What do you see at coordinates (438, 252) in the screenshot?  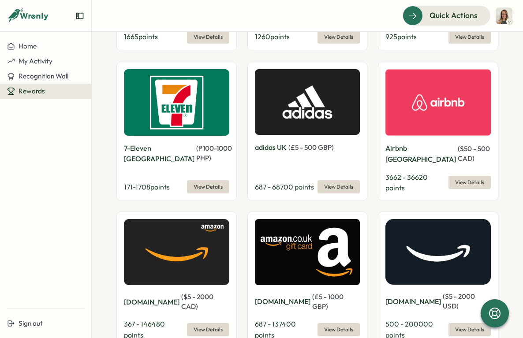 I see `img: Amazon.com` at bounding box center [438, 252].